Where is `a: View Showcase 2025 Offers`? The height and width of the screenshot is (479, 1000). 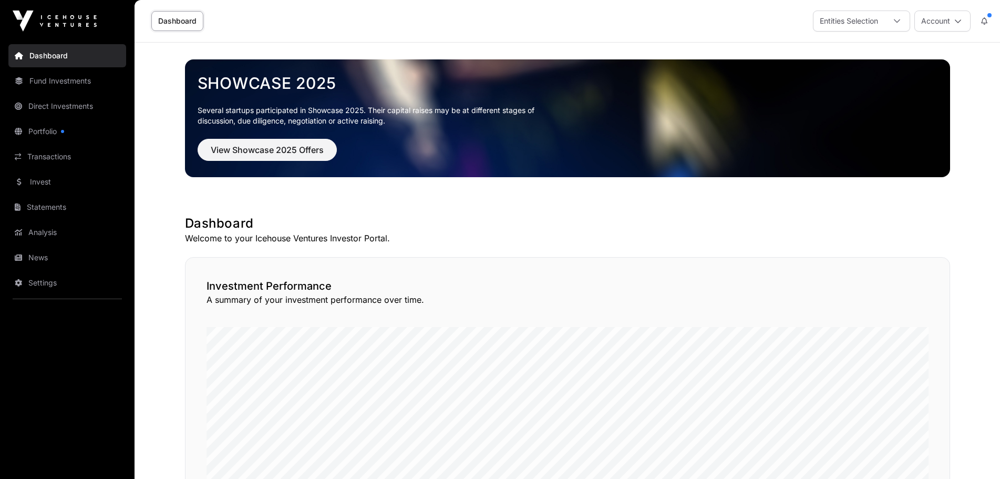 a: View Showcase 2025 Offers is located at coordinates (267, 155).